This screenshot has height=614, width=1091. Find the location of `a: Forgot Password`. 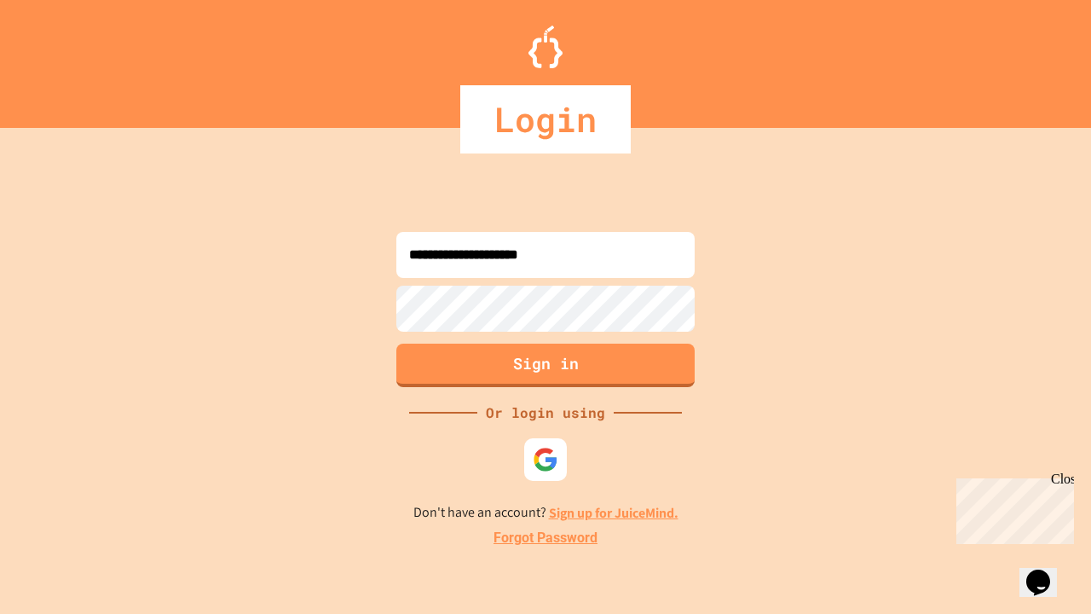

a: Forgot Password is located at coordinates (545, 538).